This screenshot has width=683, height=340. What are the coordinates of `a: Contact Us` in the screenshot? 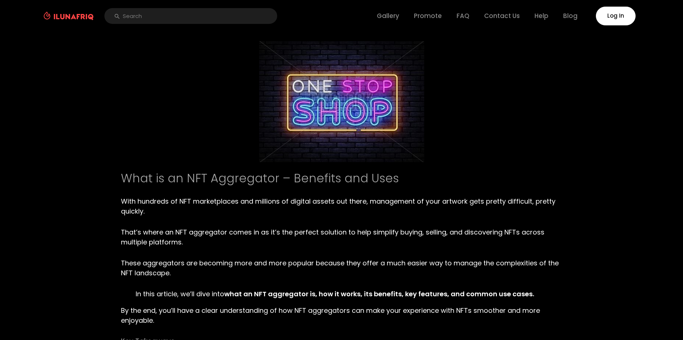 It's located at (502, 16).